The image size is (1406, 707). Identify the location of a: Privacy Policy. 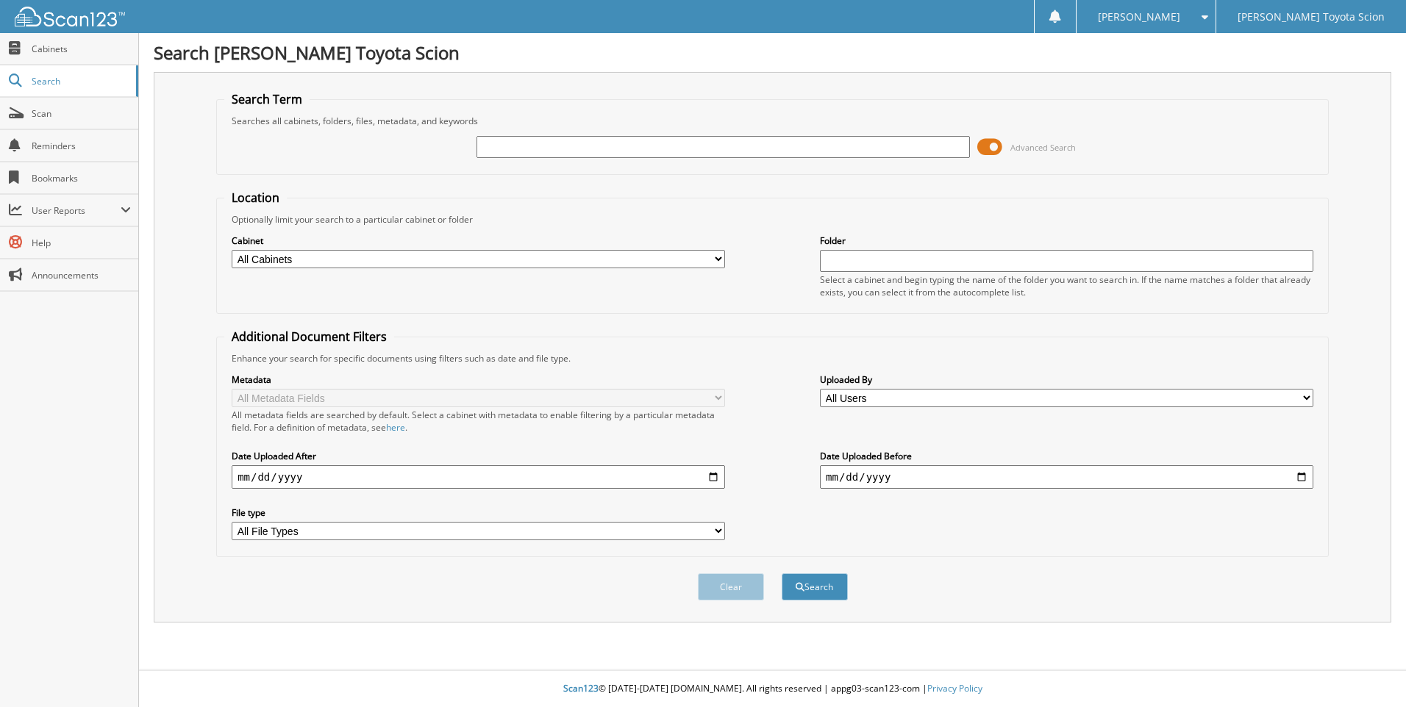
(954, 688).